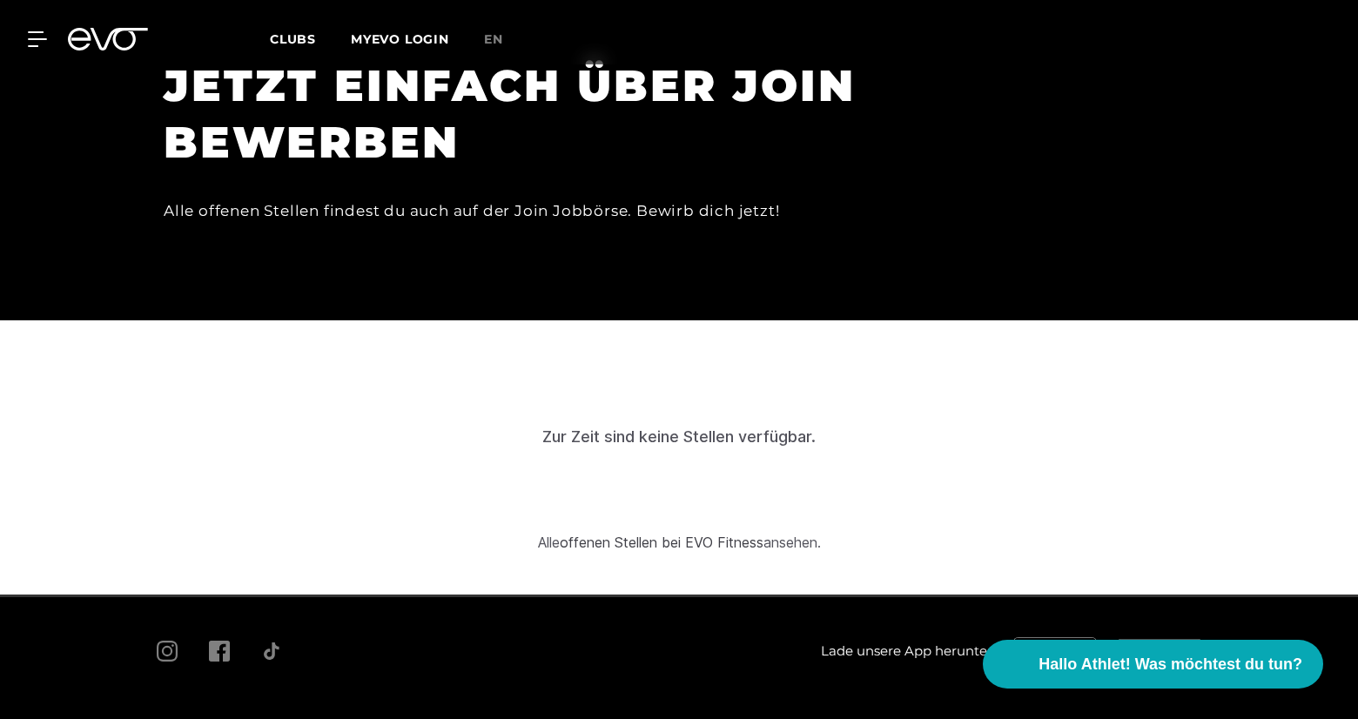 The image size is (1358, 719). What do you see at coordinates (906, 651) in the screenshot?
I see `span: Lade unsere App herunter` at bounding box center [906, 651].